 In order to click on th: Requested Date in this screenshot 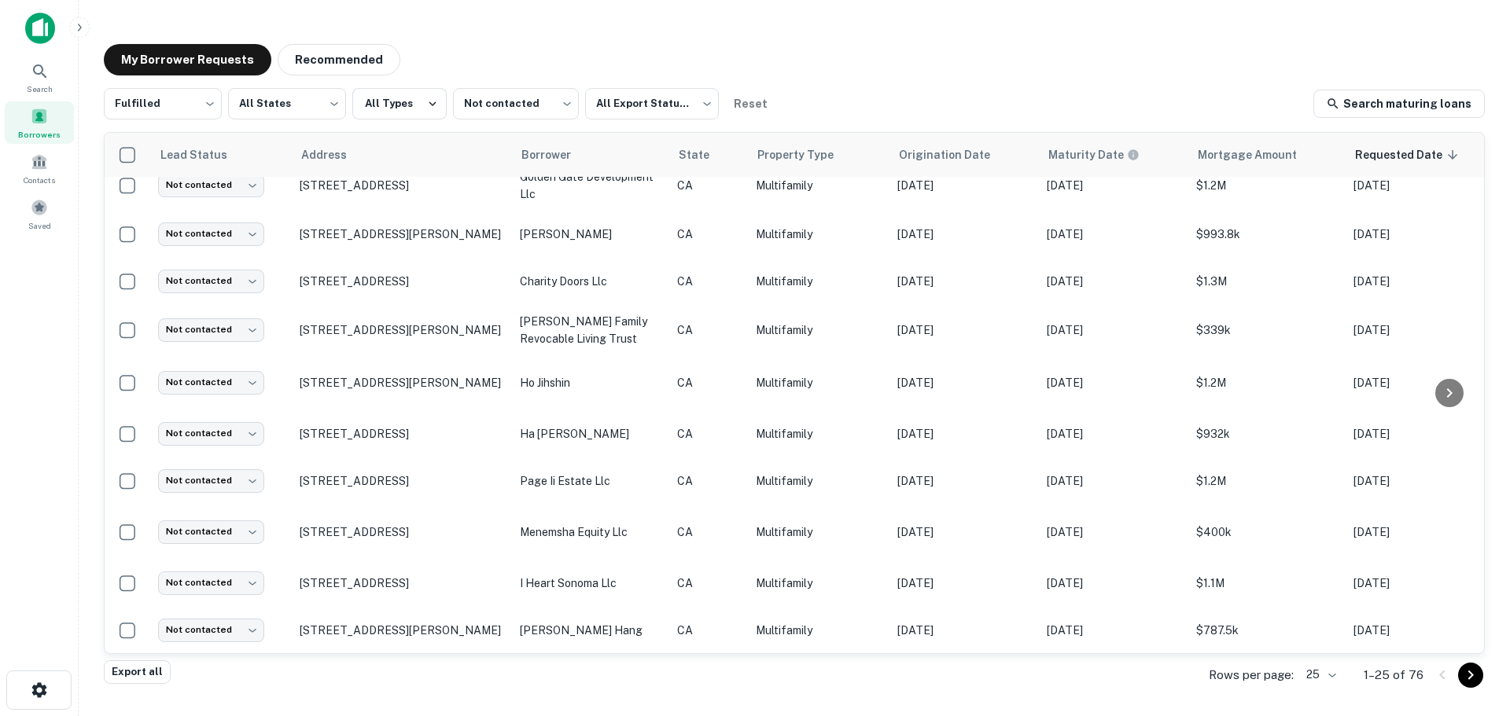, I will do `click(1420, 155)`.